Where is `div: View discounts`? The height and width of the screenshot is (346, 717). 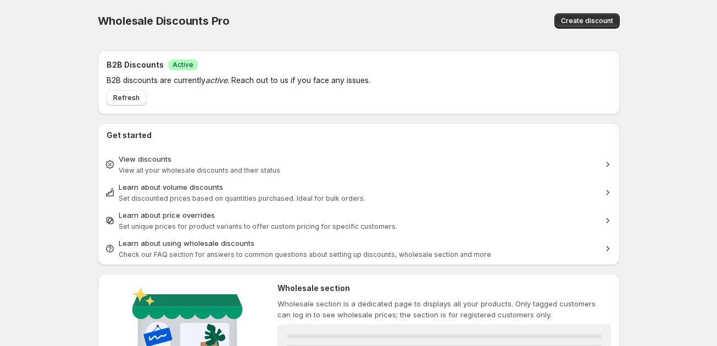
div: View discounts is located at coordinates (359, 159).